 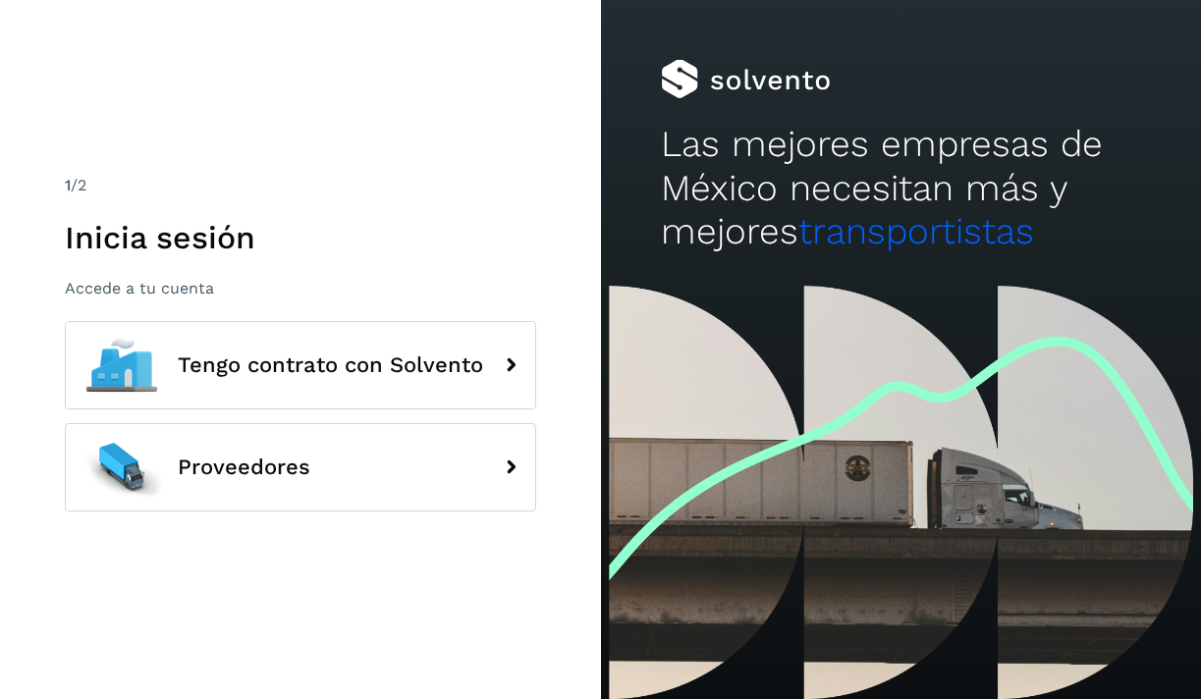 I want to click on span: Tengo contrato con Solvento, so click(x=330, y=365).